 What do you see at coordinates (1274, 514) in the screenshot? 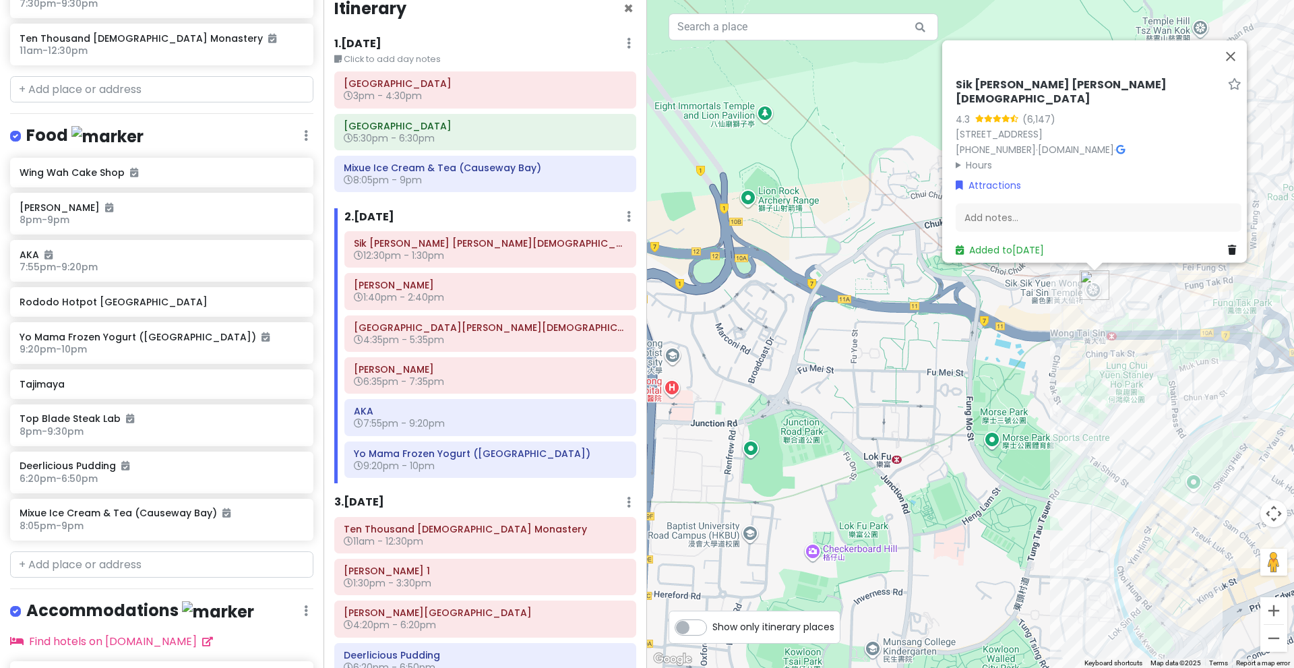
I see `button: Map camera controls` at bounding box center [1274, 514].